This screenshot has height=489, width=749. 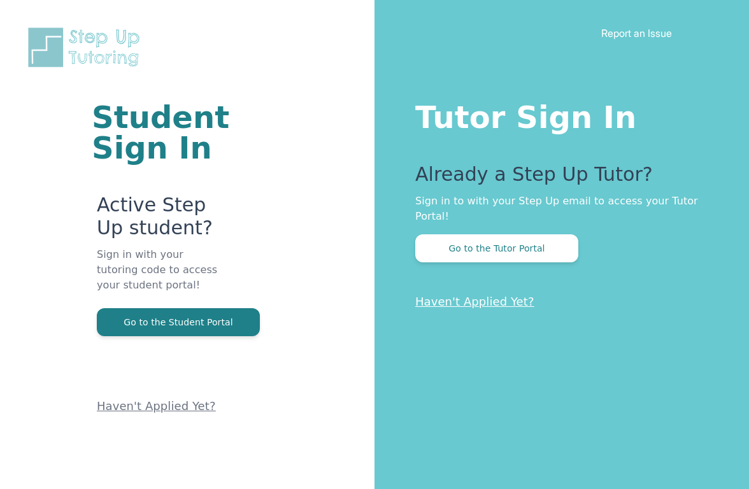 I want to click on a: Report an Issue, so click(x=636, y=33).